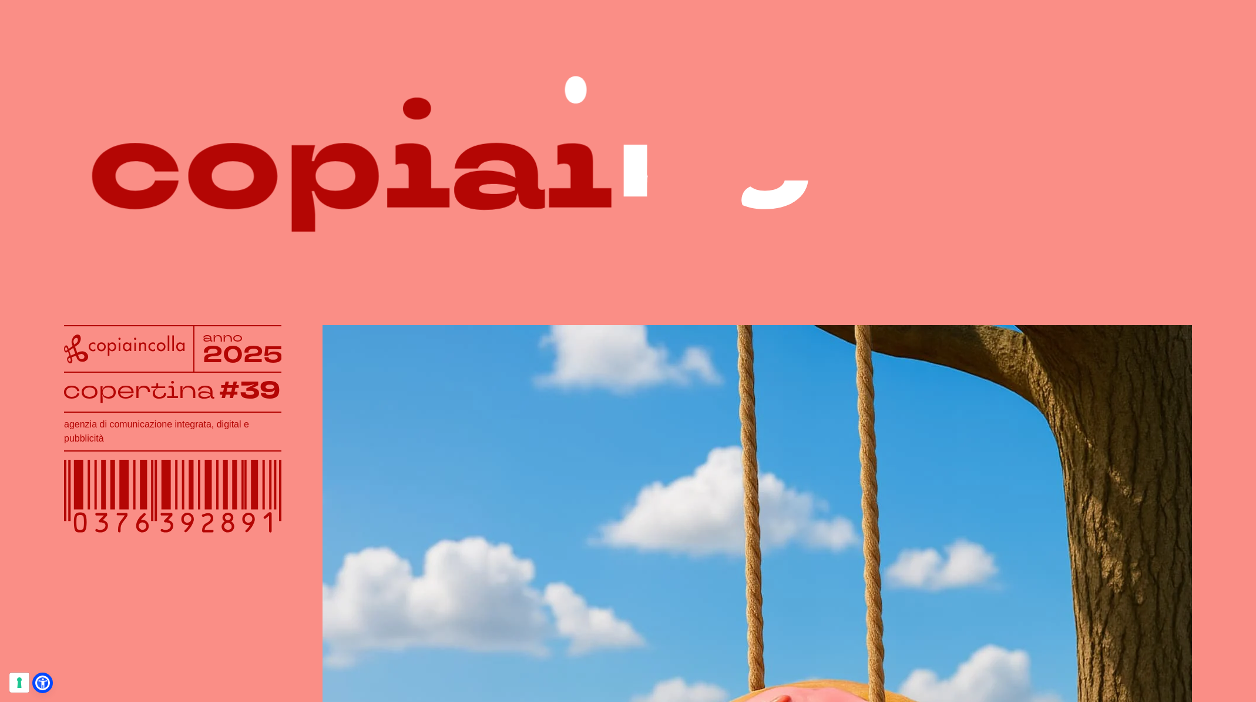  Describe the element at coordinates (243, 354) in the screenshot. I see `tspan: 2025` at that location.